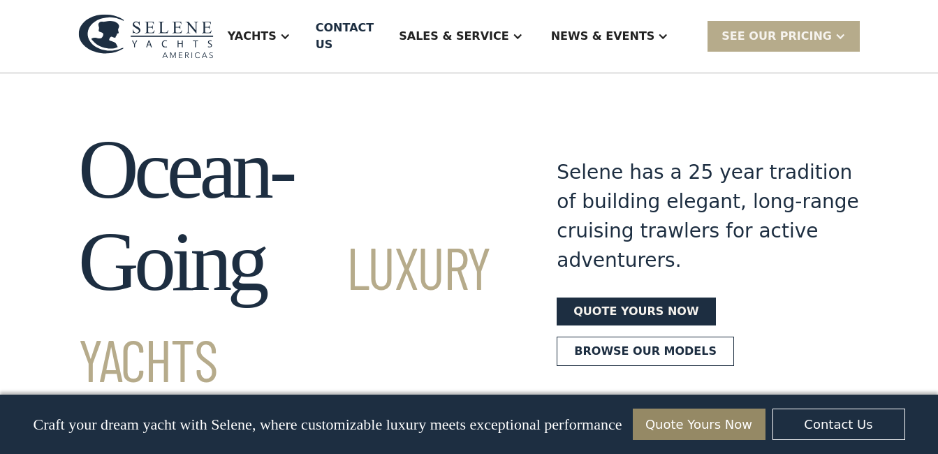 Image resolution: width=938 pixels, height=454 pixels. What do you see at coordinates (839, 424) in the screenshot?
I see `a: Contact Us` at bounding box center [839, 424].